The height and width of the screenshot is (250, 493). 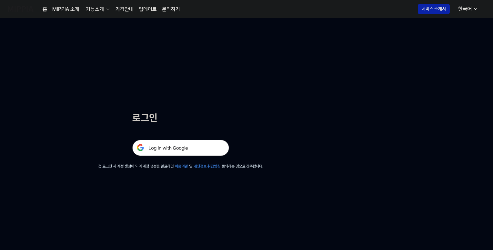 I want to click on a: 이용약관, so click(x=181, y=167).